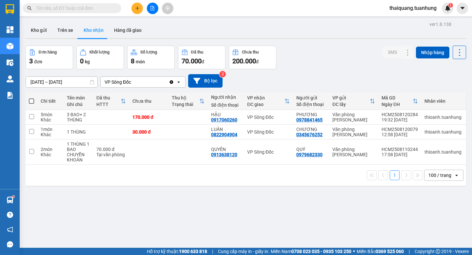 This screenshot has height=255, width=472. Describe the element at coordinates (395, 175) in the screenshot. I see `button: 1` at that location.